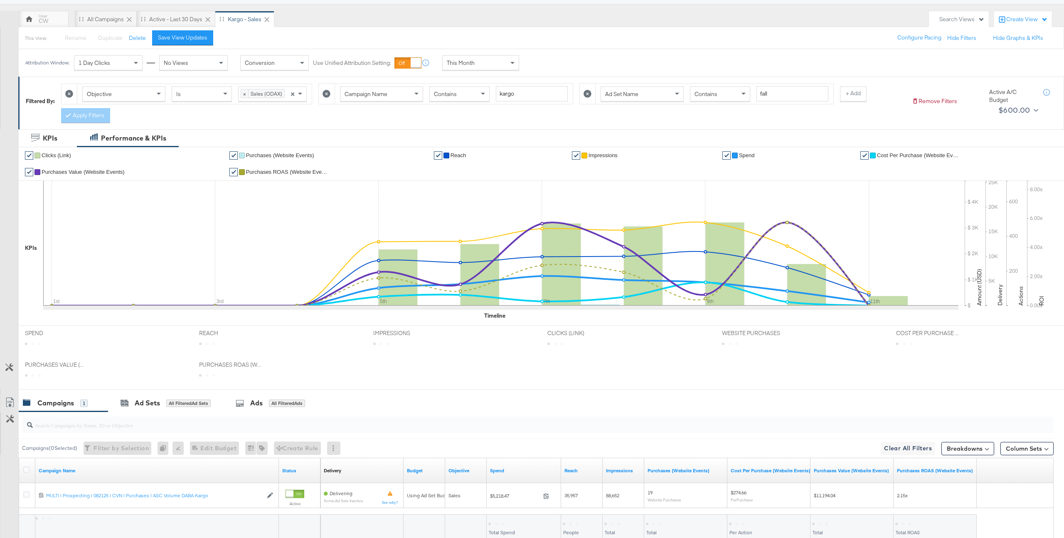 The width and height of the screenshot is (1064, 538). What do you see at coordinates (430, 496) in the screenshot?
I see `div: Using Ad Set Budget` at bounding box center [430, 496].